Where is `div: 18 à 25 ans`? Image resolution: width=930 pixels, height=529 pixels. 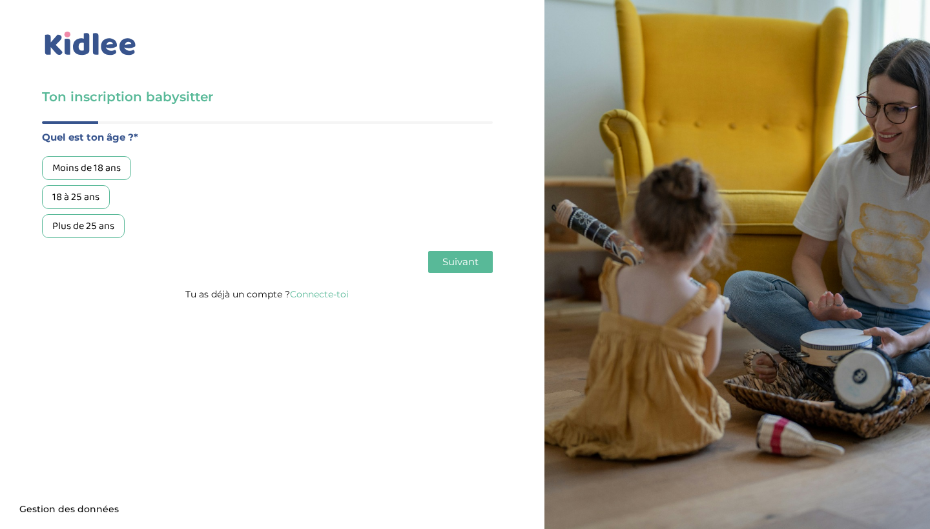
div: 18 à 25 ans is located at coordinates (76, 197).